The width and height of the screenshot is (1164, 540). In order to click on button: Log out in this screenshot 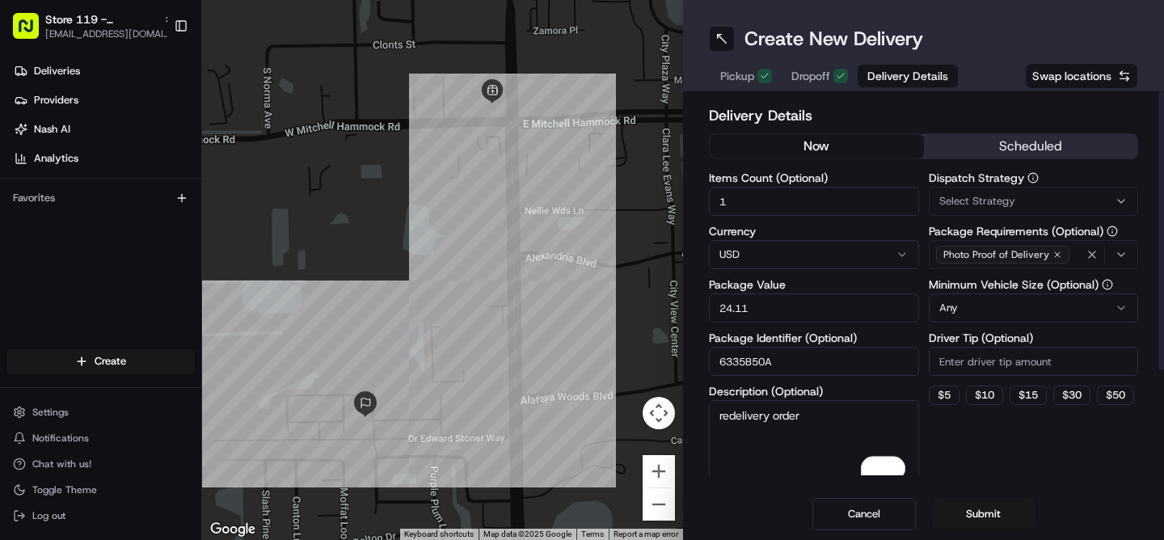, I will do `click(100, 516)`.